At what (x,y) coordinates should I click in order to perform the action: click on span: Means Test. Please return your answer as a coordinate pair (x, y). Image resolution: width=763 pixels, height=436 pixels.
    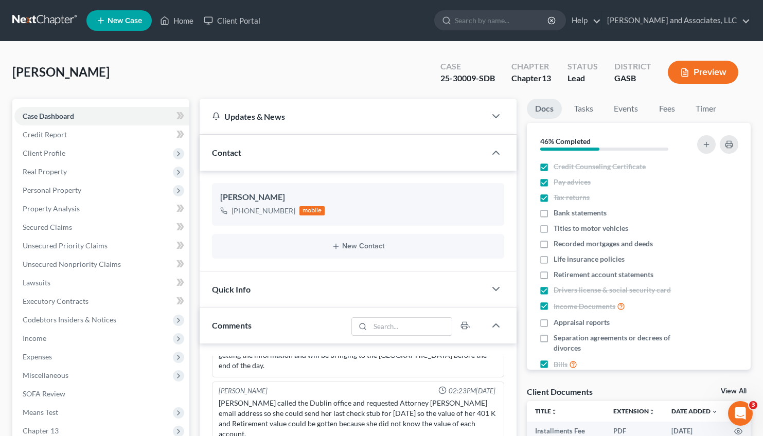
    Looking at the image, I should click on (40, 412).